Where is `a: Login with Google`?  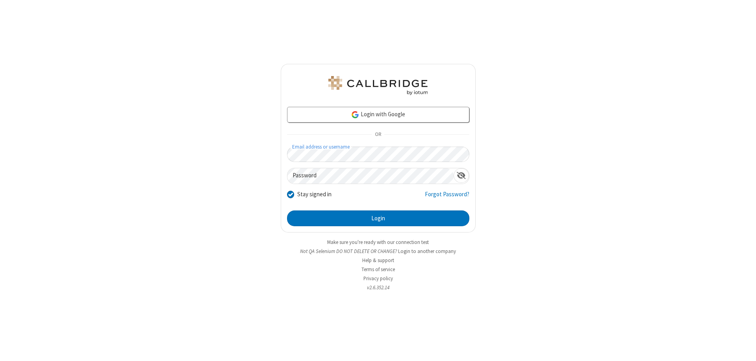 a: Login with Google is located at coordinates (378, 115).